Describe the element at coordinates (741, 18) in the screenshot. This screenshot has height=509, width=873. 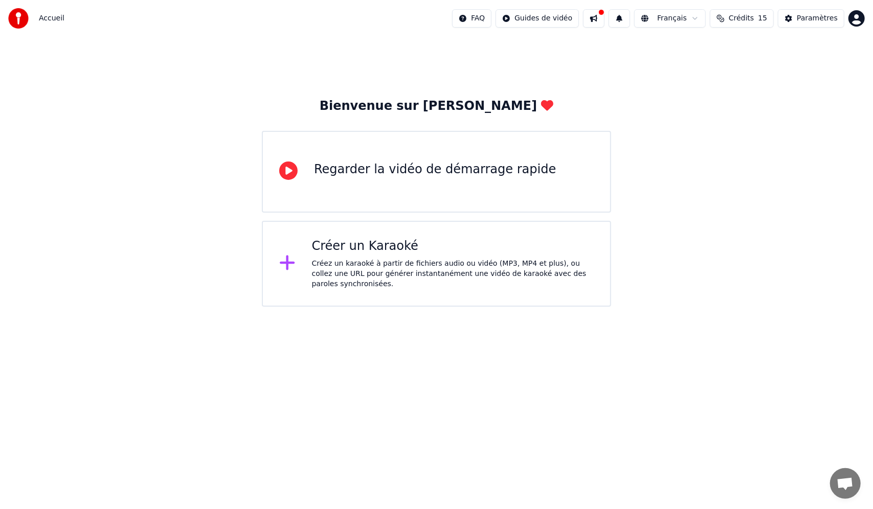
I see `button: Crédits15` at that location.